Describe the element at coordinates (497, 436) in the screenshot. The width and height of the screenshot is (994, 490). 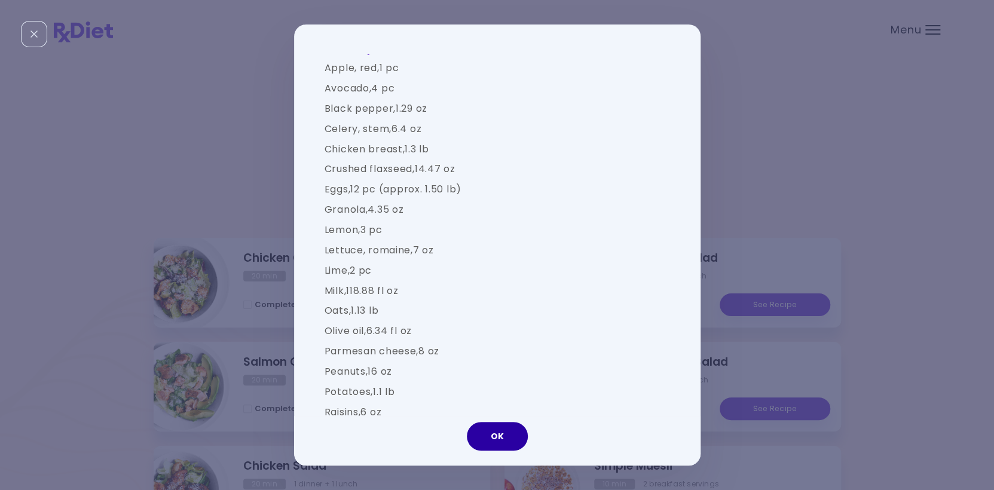
I see `button: OK` at that location.